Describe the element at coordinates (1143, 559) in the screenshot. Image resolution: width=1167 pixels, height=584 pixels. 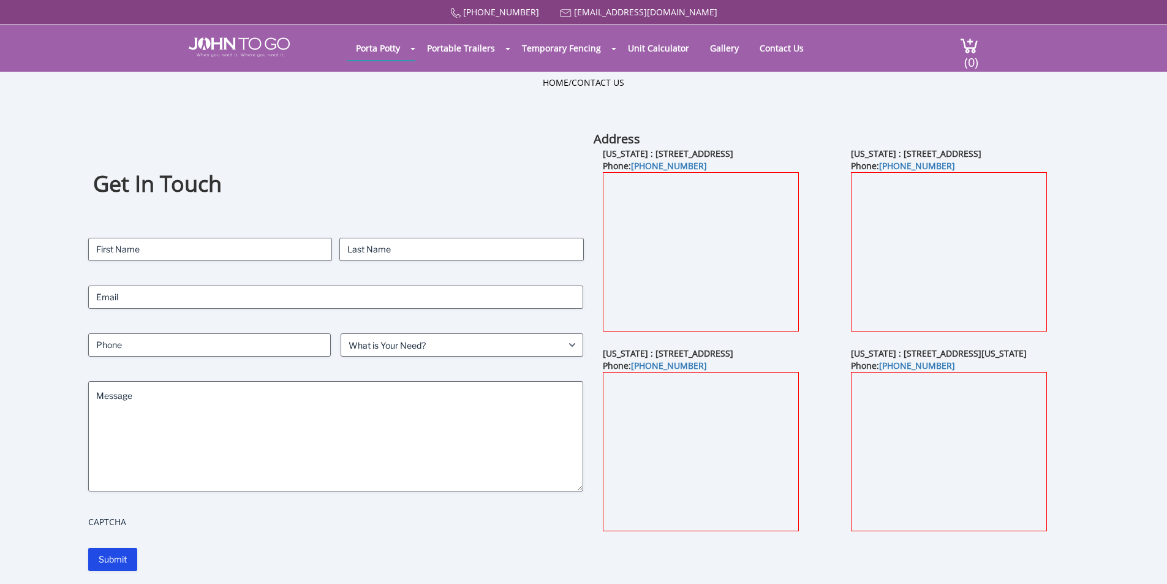
I see `button: Live Chat` at that location.